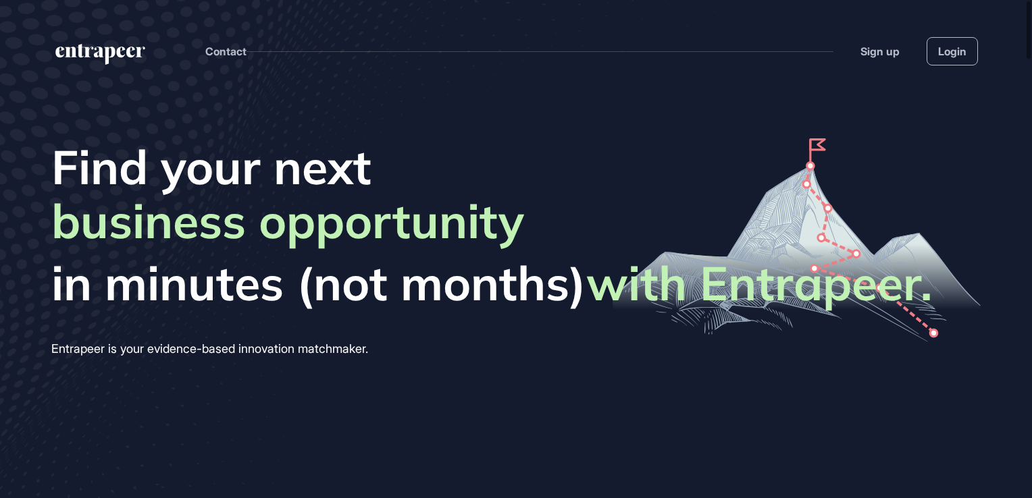 The image size is (1032, 498). What do you see at coordinates (288, 223) in the screenshot?
I see `span: business opportunity` at bounding box center [288, 223].